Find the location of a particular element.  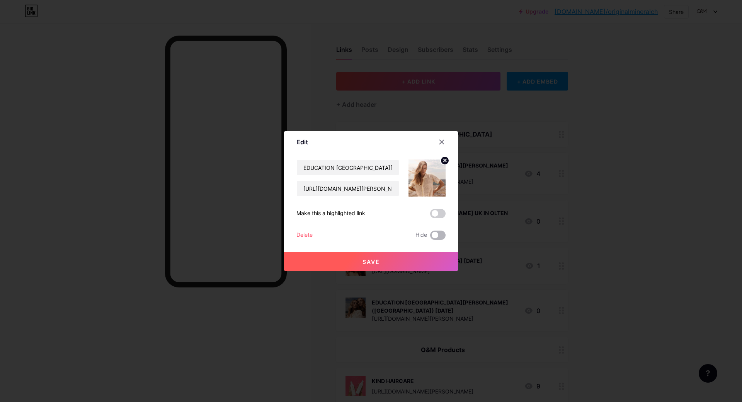

div: Edit is located at coordinates (302, 142).